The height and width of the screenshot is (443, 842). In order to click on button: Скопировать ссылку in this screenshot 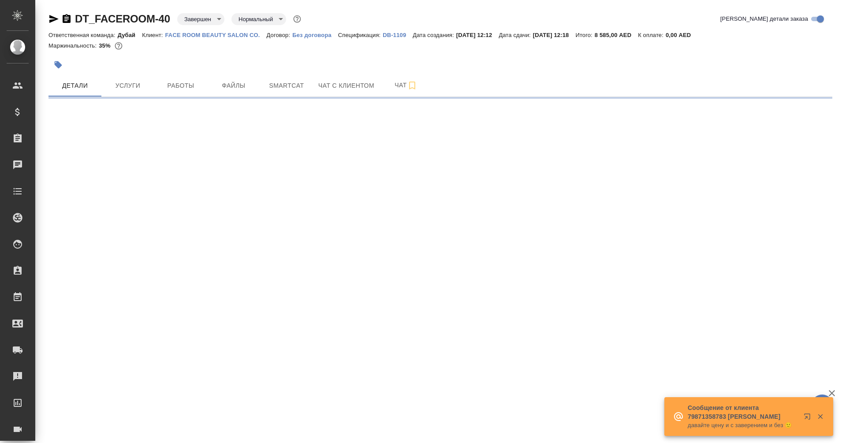, I will do `click(67, 19)`.